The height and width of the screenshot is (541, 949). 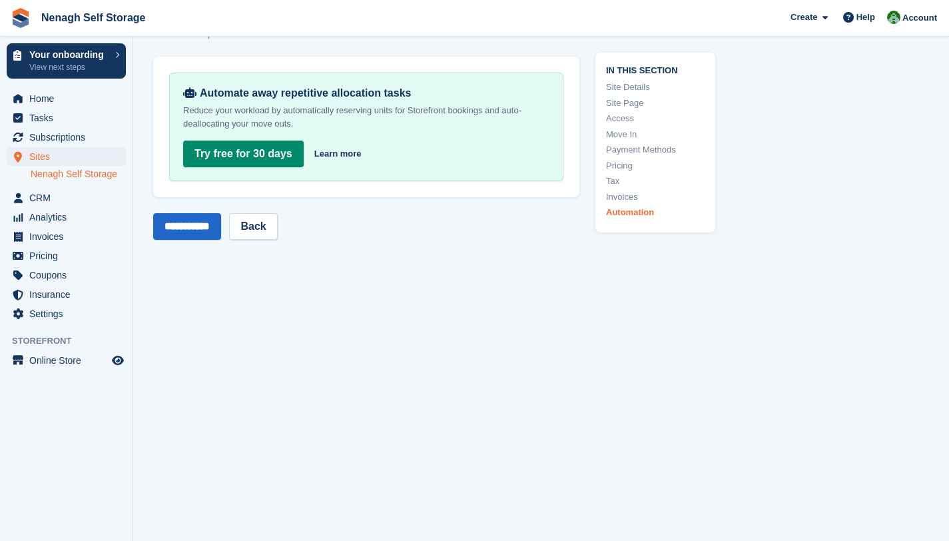 I want to click on a: Site Details, so click(x=655, y=87).